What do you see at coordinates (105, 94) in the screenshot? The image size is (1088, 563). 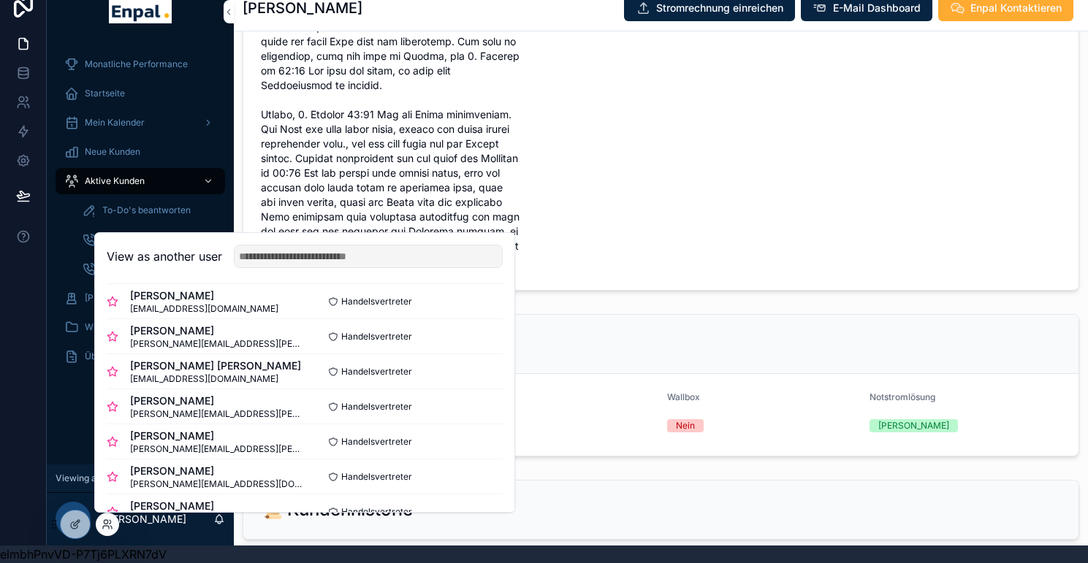 I see `span: Startseite` at bounding box center [105, 94].